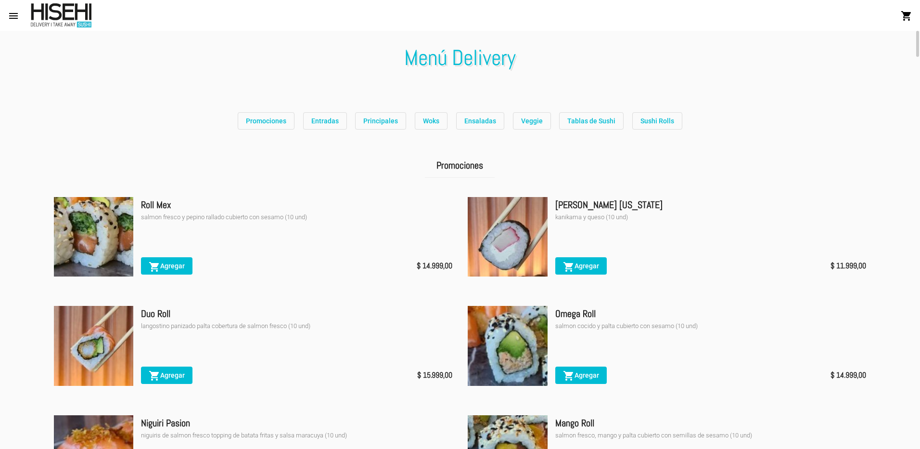  Describe the element at coordinates (266, 121) in the screenshot. I see `button: Promociones` at that location.